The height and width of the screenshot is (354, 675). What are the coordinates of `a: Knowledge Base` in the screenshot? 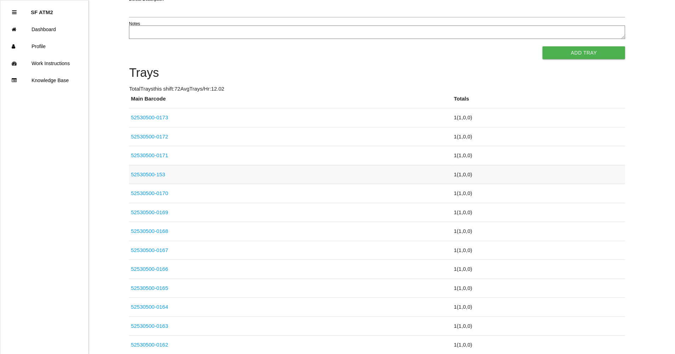 It's located at (44, 80).